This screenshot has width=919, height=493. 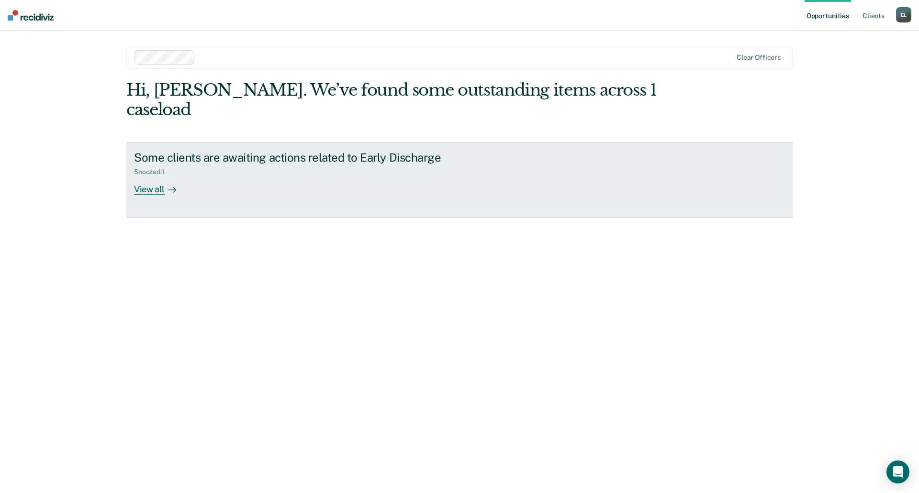 What do you see at coordinates (904, 15) in the screenshot?
I see `div: E L` at bounding box center [904, 15].